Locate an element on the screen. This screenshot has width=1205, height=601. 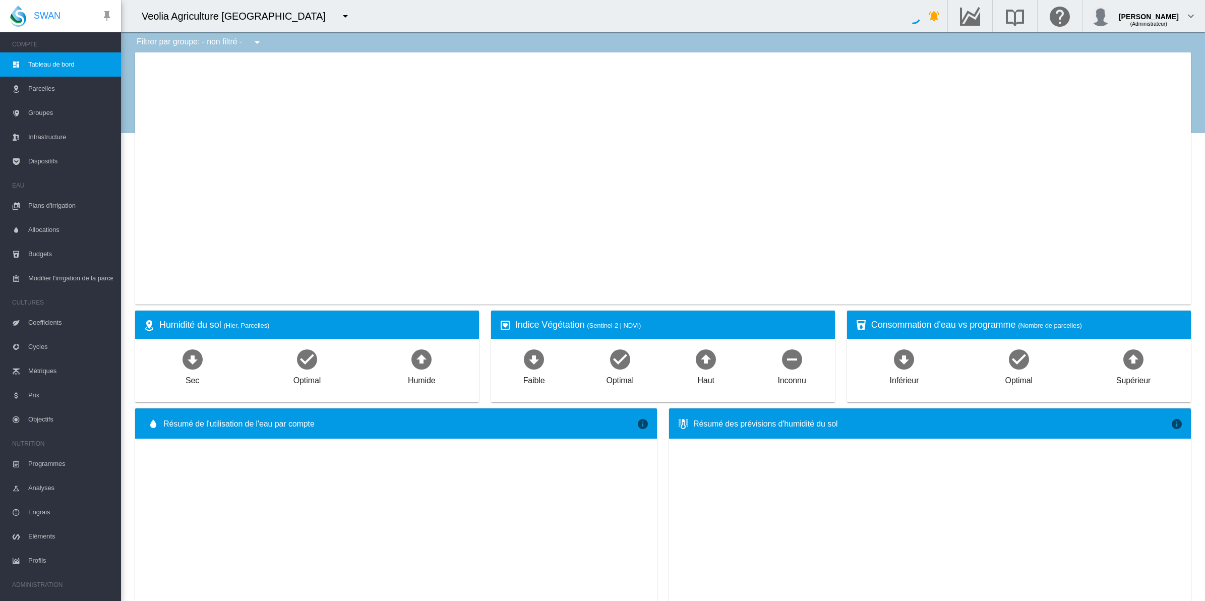
div: Consommation d'eau vs programme is located at coordinates (1027, 325).